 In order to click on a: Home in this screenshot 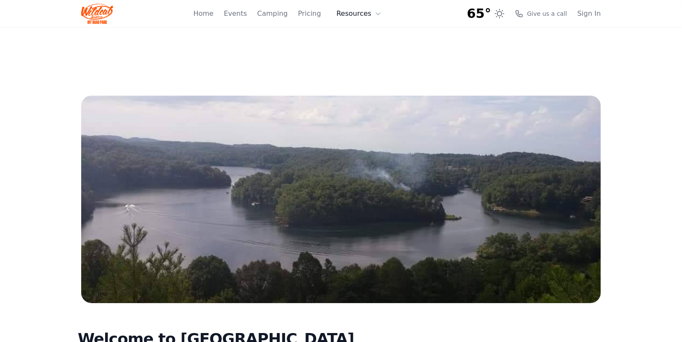, I will do `click(203, 14)`.